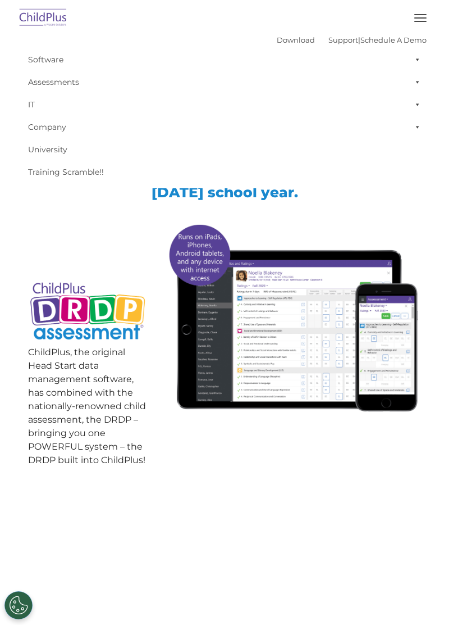 The image size is (449, 625). Describe the element at coordinates (394, 40) in the screenshot. I see `a: Schedule A Demo` at that location.